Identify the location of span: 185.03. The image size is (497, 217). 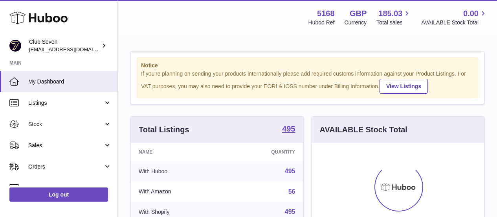
(390, 13).